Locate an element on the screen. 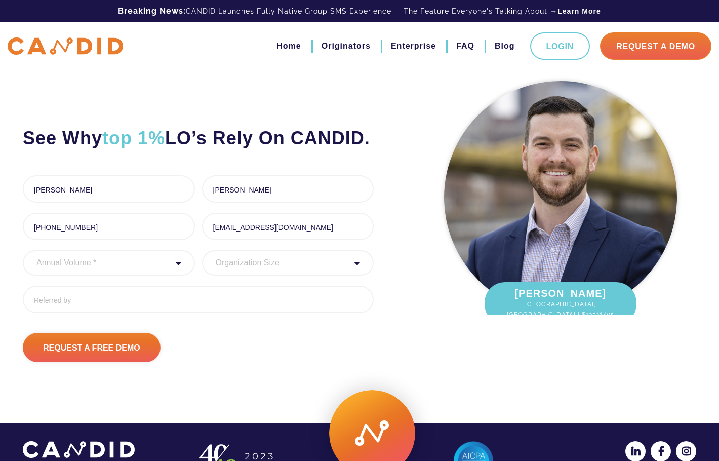 The width and height of the screenshot is (719, 461). a: Home is located at coordinates (289, 46).